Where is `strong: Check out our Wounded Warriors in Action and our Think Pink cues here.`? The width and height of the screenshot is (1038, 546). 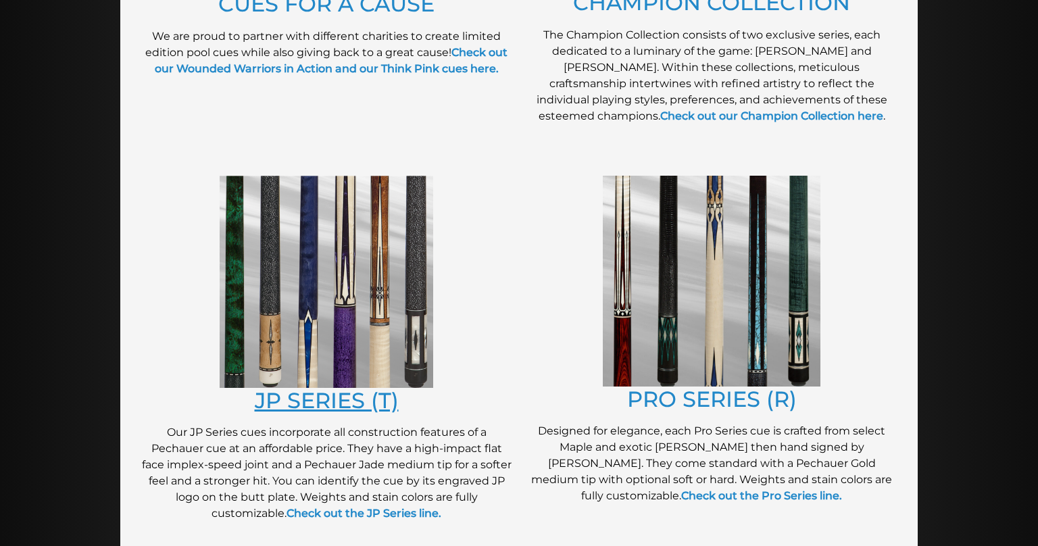
strong: Check out our Wounded Warriors in Action and our Think Pink cues here. is located at coordinates (331, 60).